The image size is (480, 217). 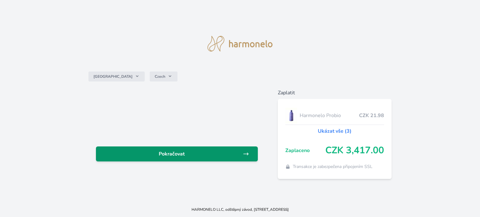 I want to click on span: Harmonelo Probio, so click(x=329, y=116).